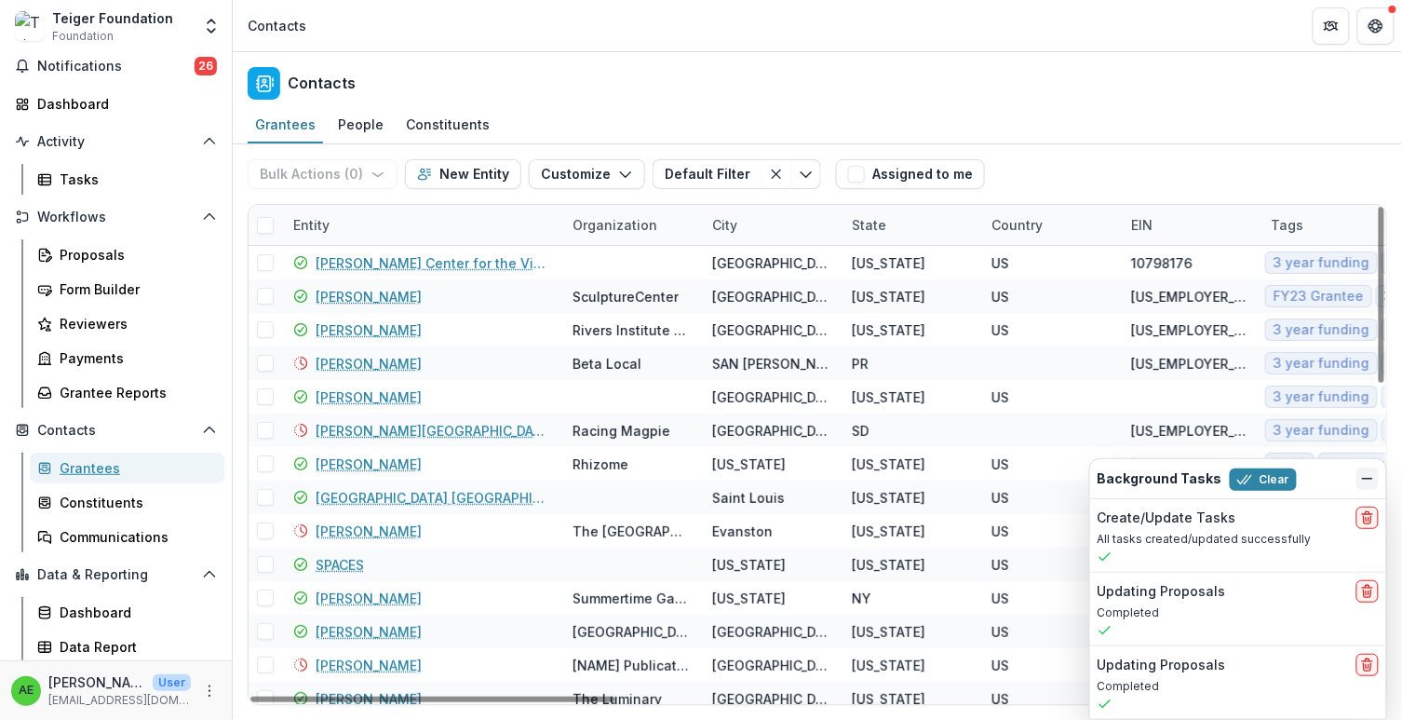 The width and height of the screenshot is (1402, 720). Describe the element at coordinates (26, 690) in the screenshot. I see `div: Andrea Escobedo` at that location.